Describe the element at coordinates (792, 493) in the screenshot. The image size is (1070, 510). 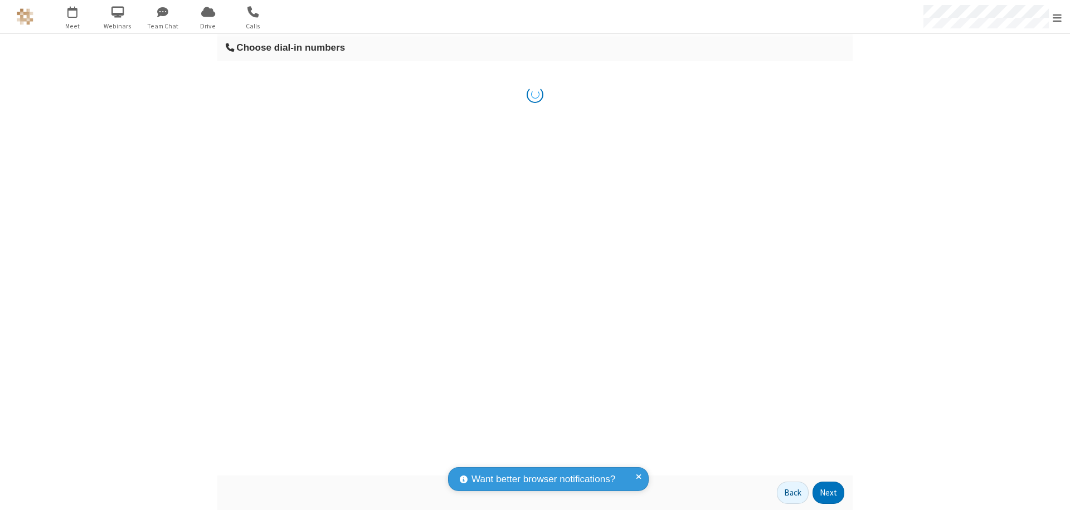
I see `button: Back` at that location.